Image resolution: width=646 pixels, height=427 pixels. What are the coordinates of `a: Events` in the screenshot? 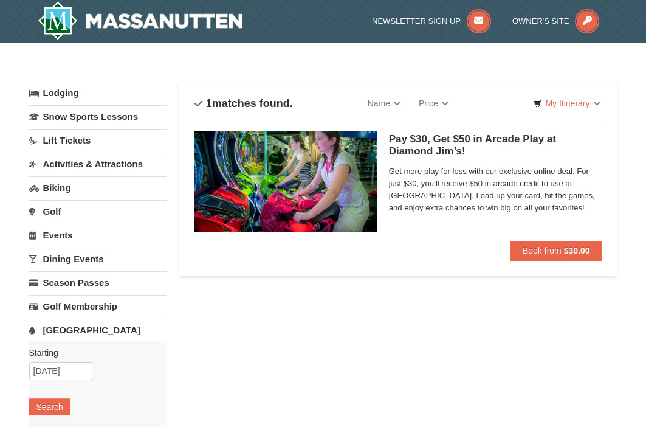 It's located at (98, 235).